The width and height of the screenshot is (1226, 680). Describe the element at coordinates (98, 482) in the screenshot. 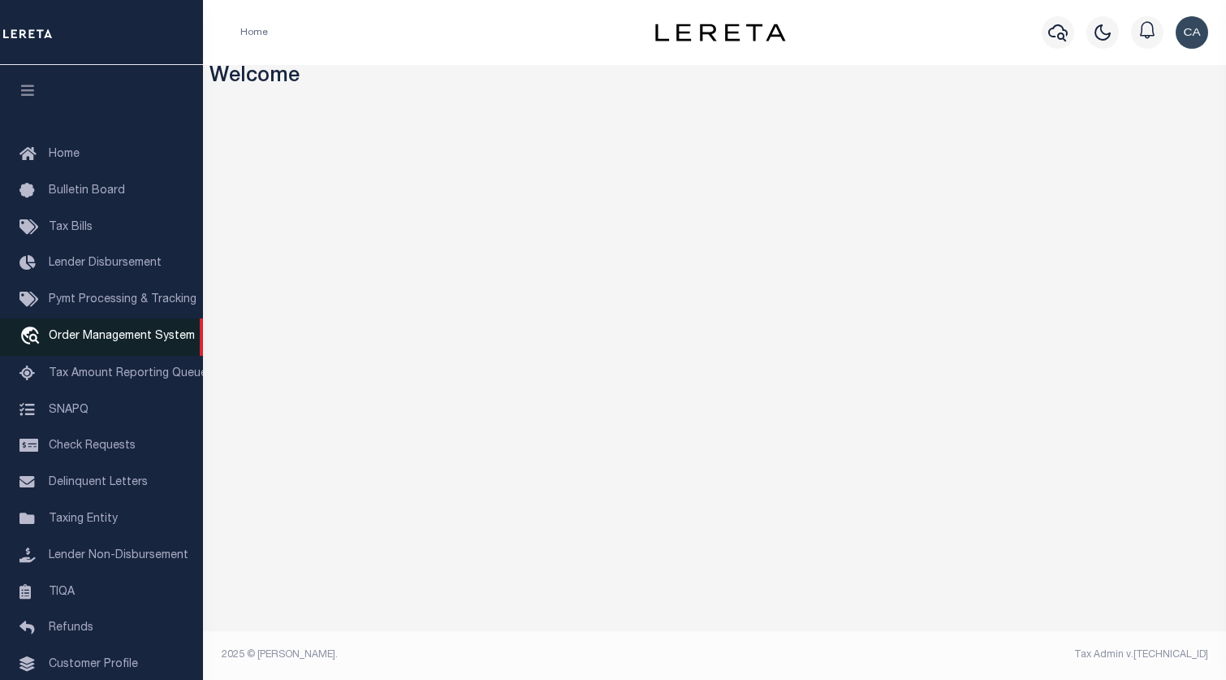

I see `span: Delinquent Letters` at that location.